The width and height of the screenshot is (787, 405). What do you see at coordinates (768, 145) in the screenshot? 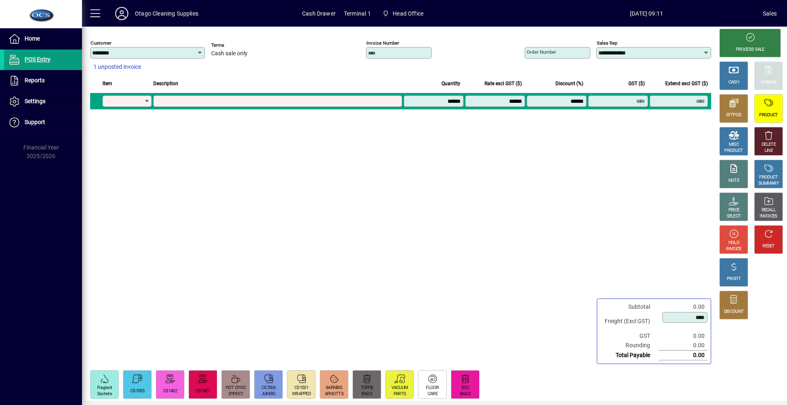
I see `div: DELETE` at bounding box center [768, 145].